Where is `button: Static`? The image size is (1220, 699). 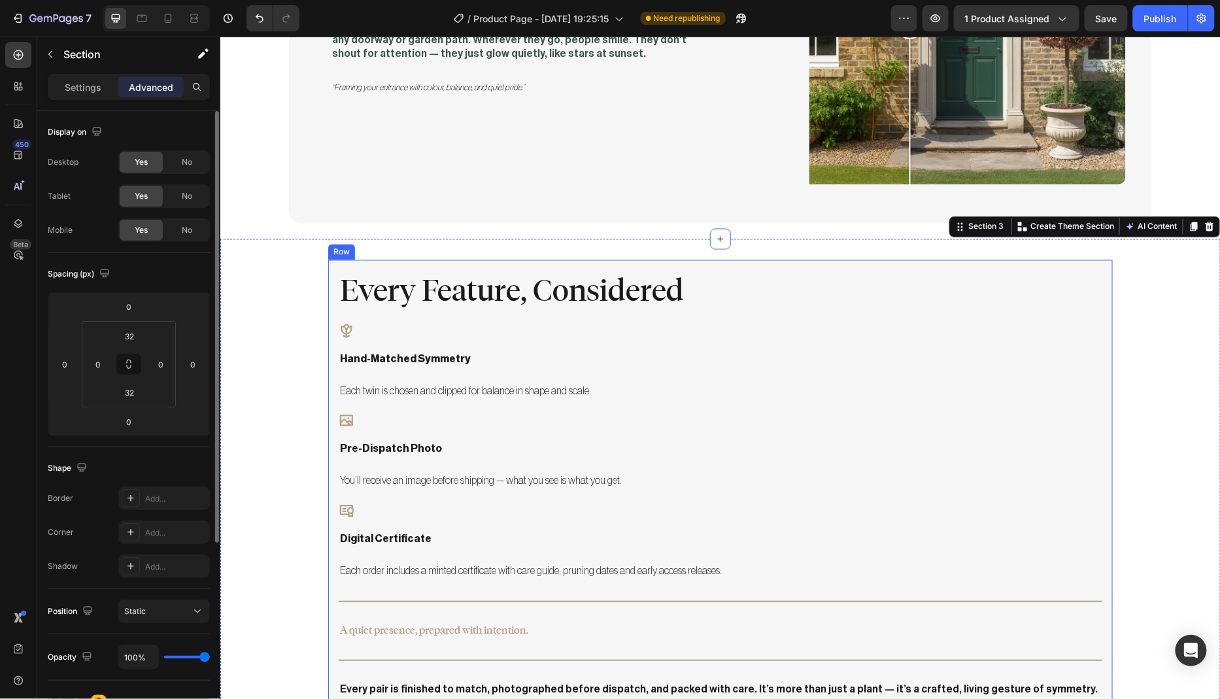
button: Static is located at coordinates (164, 611).